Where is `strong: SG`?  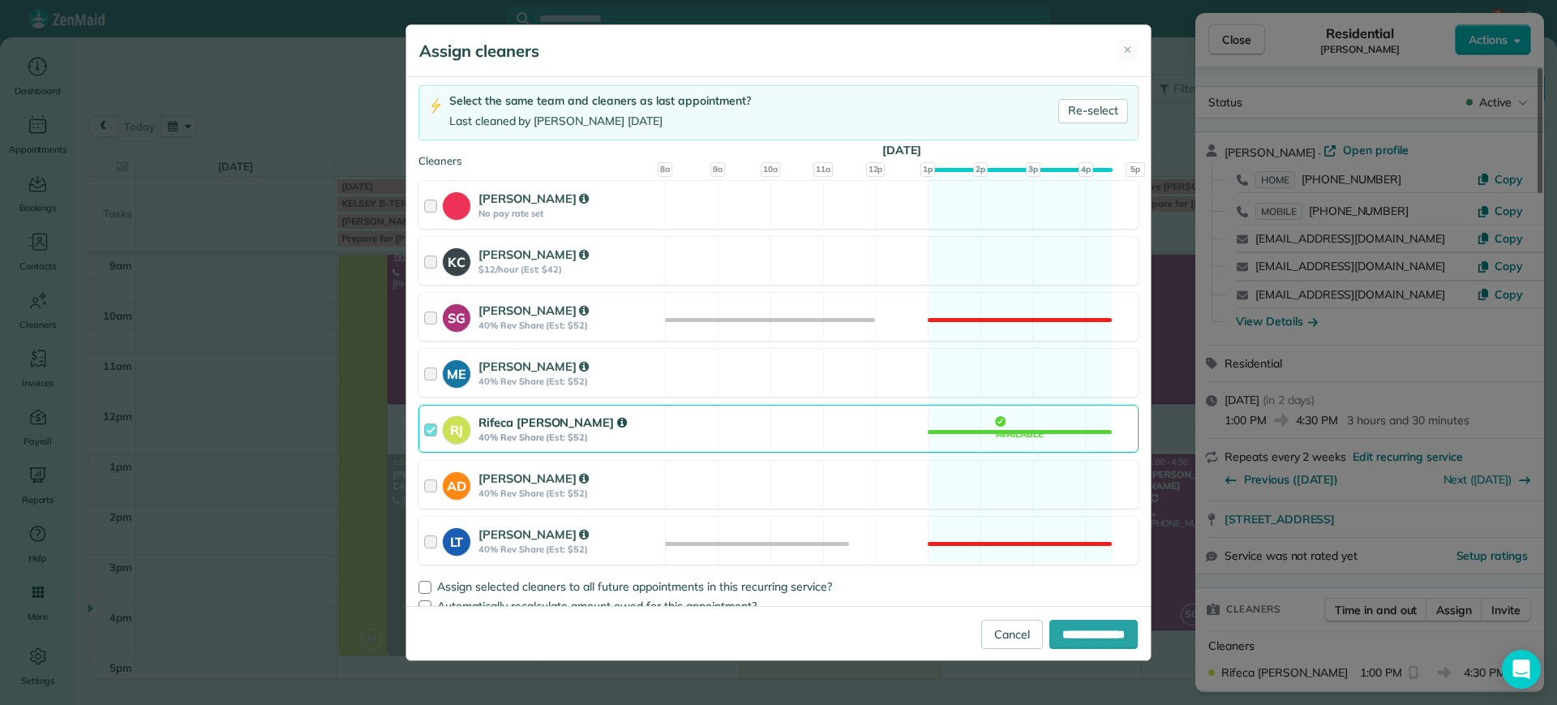
strong: SG is located at coordinates (457, 316).